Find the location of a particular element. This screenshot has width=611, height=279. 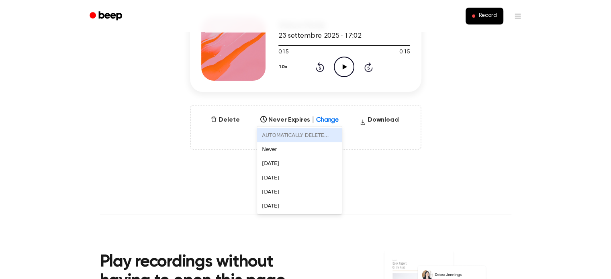

span: Record is located at coordinates (487, 16).